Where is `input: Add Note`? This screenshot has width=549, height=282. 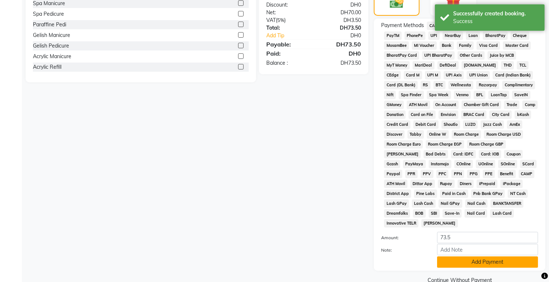 input: Add Note is located at coordinates (487, 249).